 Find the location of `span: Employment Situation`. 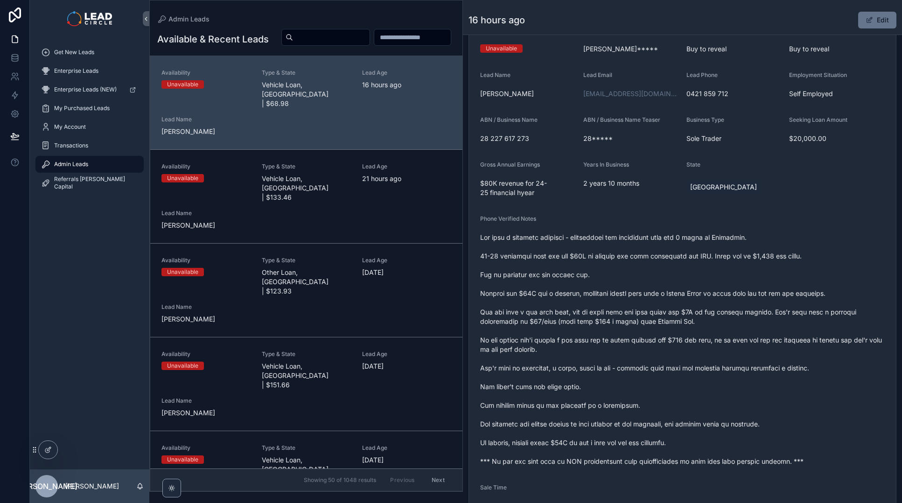

span: Employment Situation is located at coordinates (818, 75).